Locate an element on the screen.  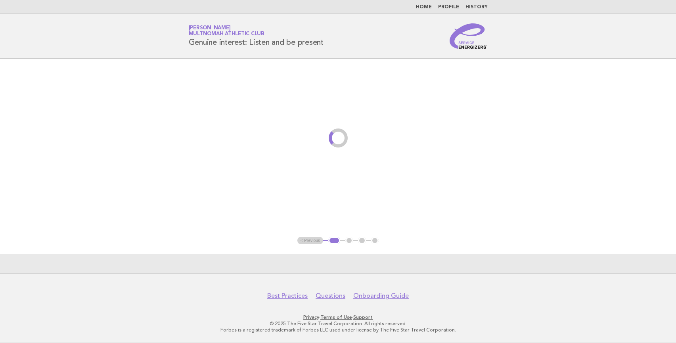
span: Multnomah Athletic Club is located at coordinates (226, 34).